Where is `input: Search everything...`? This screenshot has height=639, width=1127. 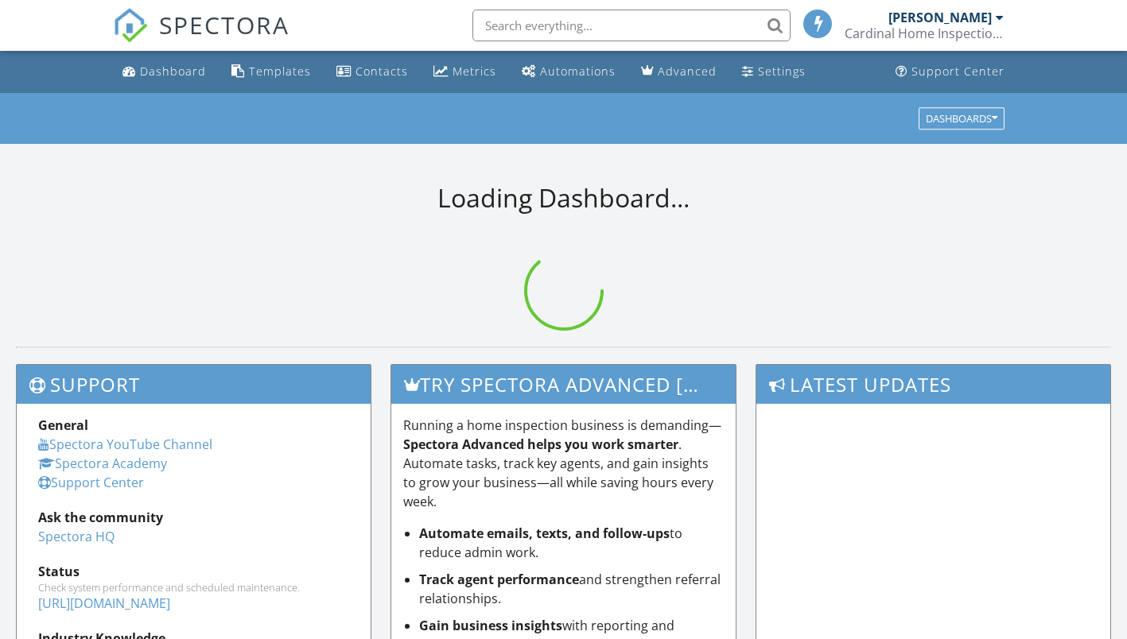
input: Search everything... is located at coordinates (631, 25).